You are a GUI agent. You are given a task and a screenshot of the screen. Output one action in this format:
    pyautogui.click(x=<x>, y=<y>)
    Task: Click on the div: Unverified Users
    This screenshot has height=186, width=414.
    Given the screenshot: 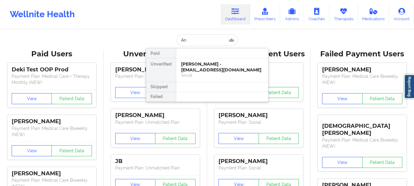 What is the action you would take?
    pyautogui.click(x=155, y=54)
    